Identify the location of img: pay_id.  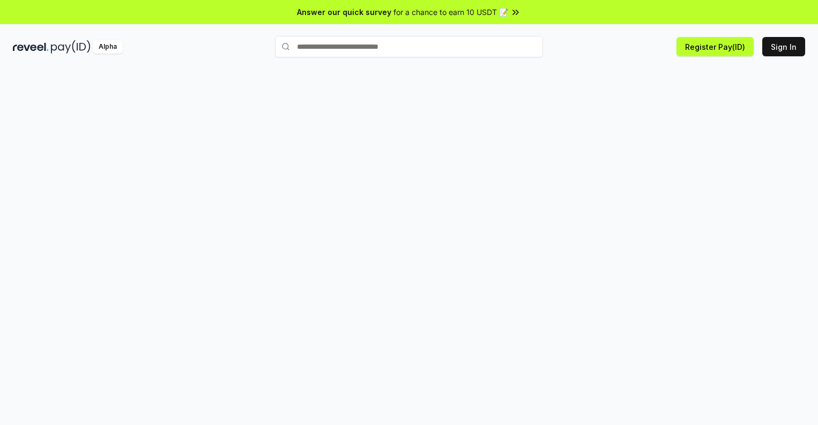
(71, 47).